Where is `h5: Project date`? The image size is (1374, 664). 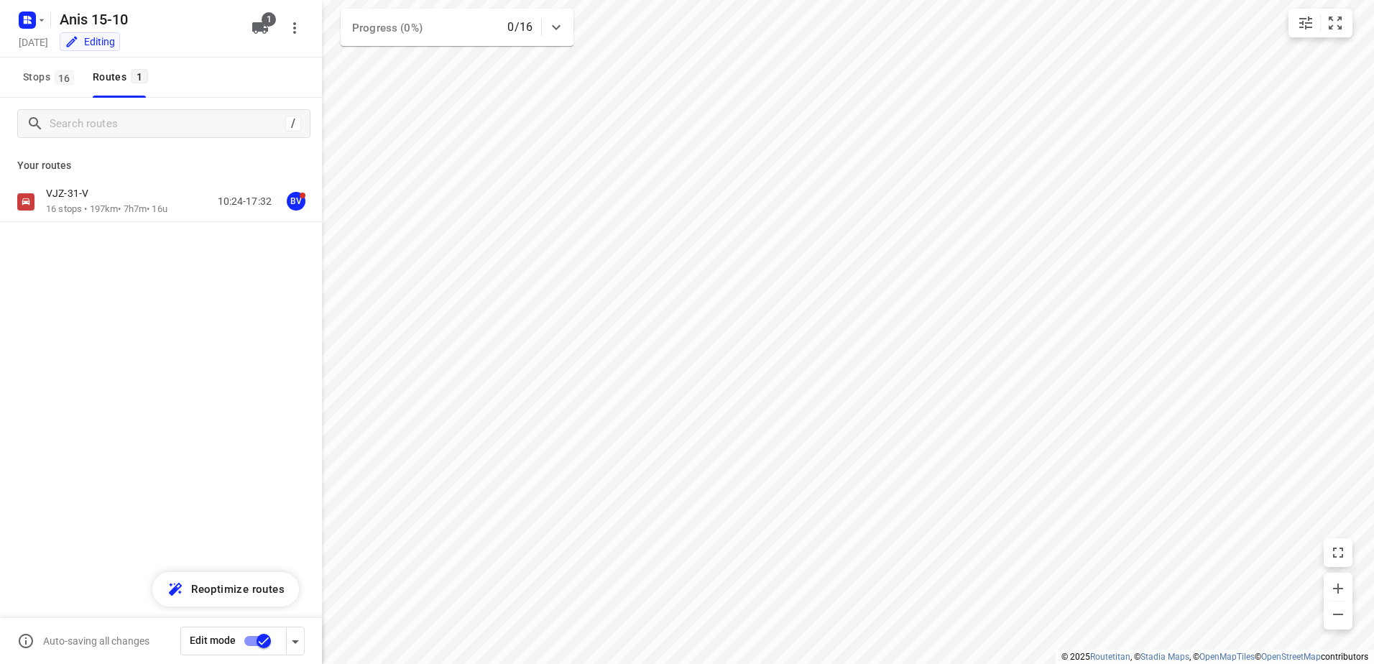
h5: Project date is located at coordinates (33, 42).